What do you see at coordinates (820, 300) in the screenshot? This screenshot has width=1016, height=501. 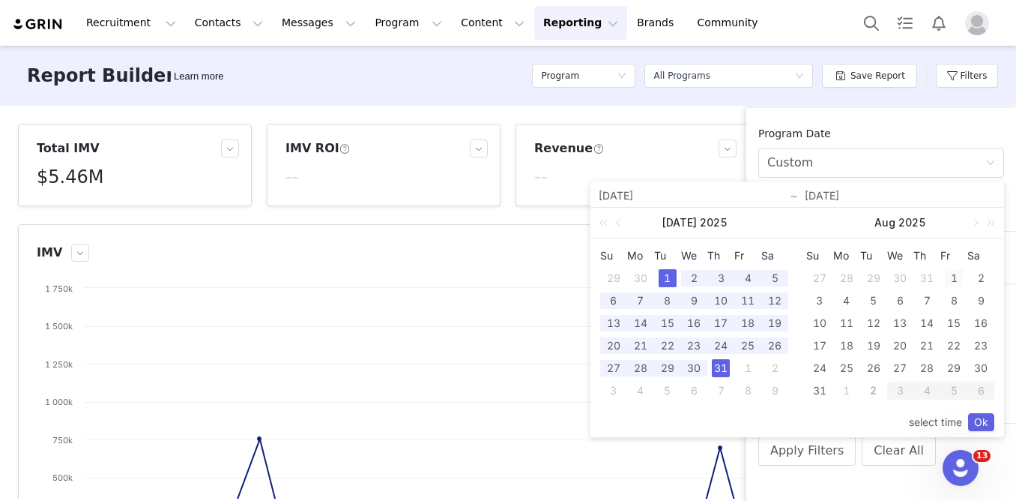 I see `td: August 3, 2025` at bounding box center [820, 300].